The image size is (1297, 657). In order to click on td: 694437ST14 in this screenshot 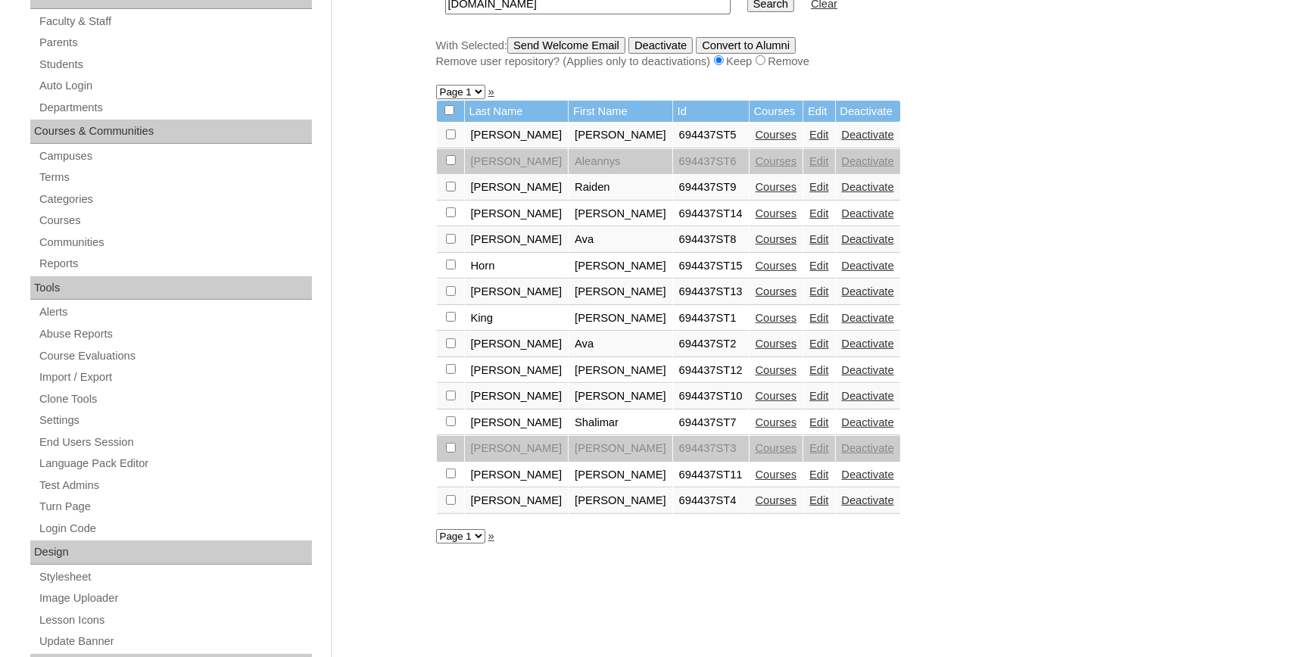, I will do `click(711, 214)`.